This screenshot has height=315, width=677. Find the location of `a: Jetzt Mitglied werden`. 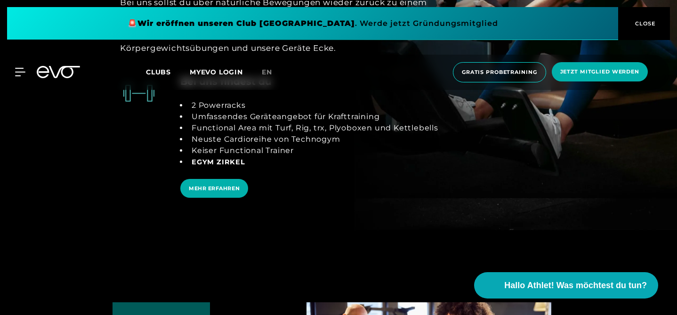

a: Jetzt Mitglied werden is located at coordinates (600, 72).